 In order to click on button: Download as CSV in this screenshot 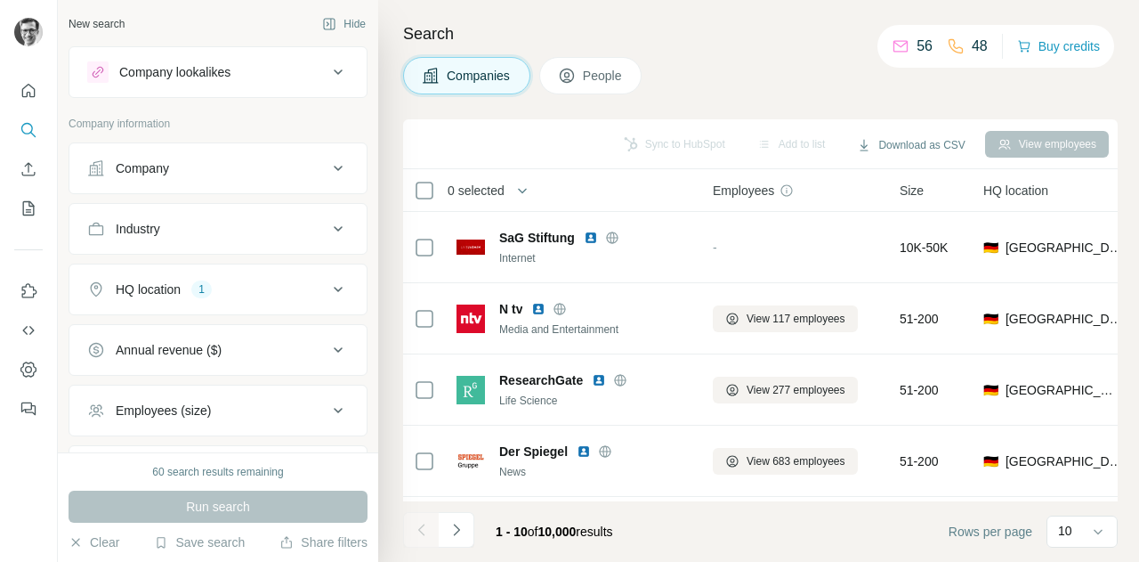, I will do `click(910, 145)`.